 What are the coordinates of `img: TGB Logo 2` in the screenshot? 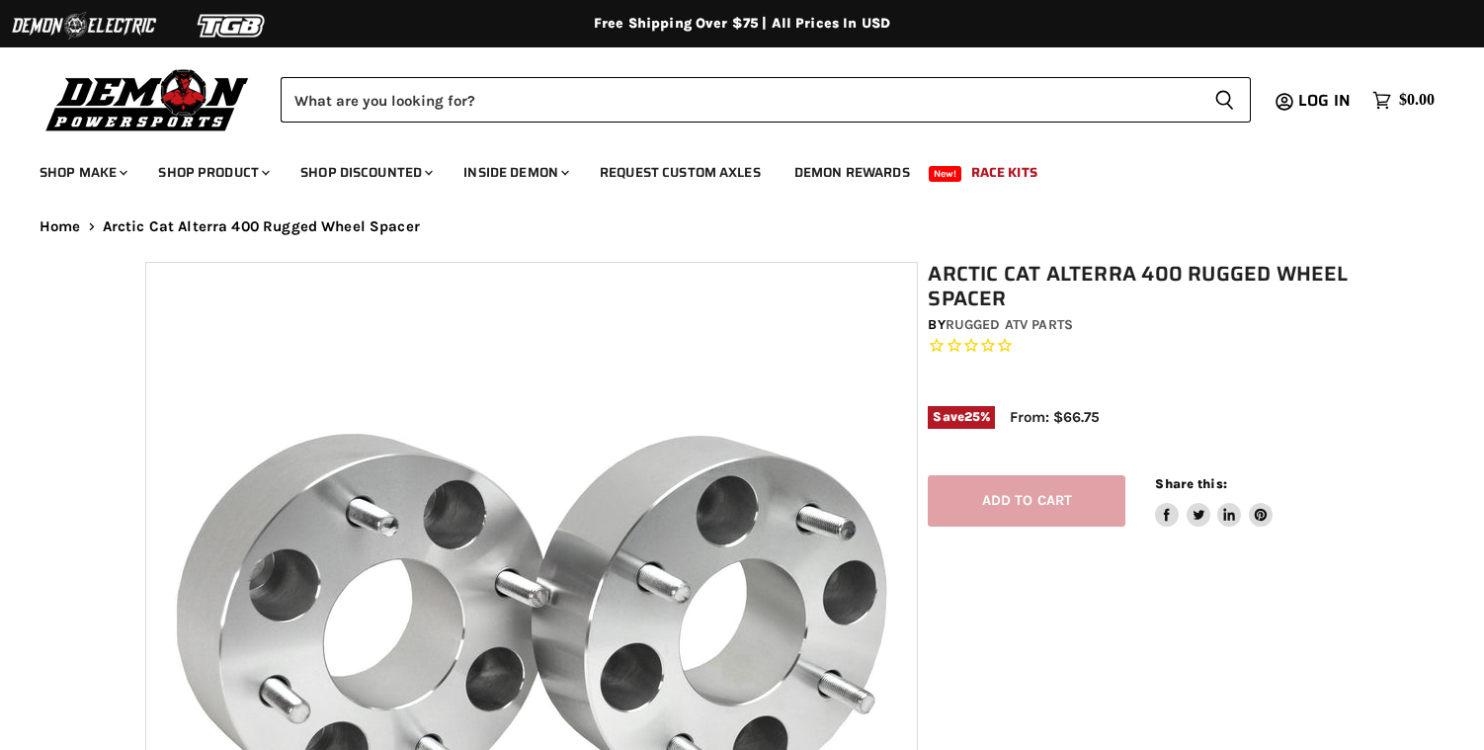 It's located at (232, 26).